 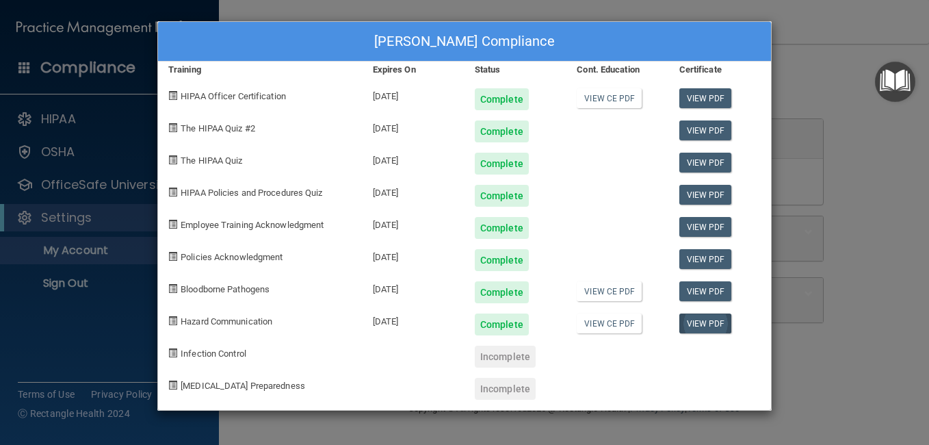 What do you see at coordinates (225, 289) in the screenshot?
I see `span: Bloodborne Pathogens` at bounding box center [225, 289].